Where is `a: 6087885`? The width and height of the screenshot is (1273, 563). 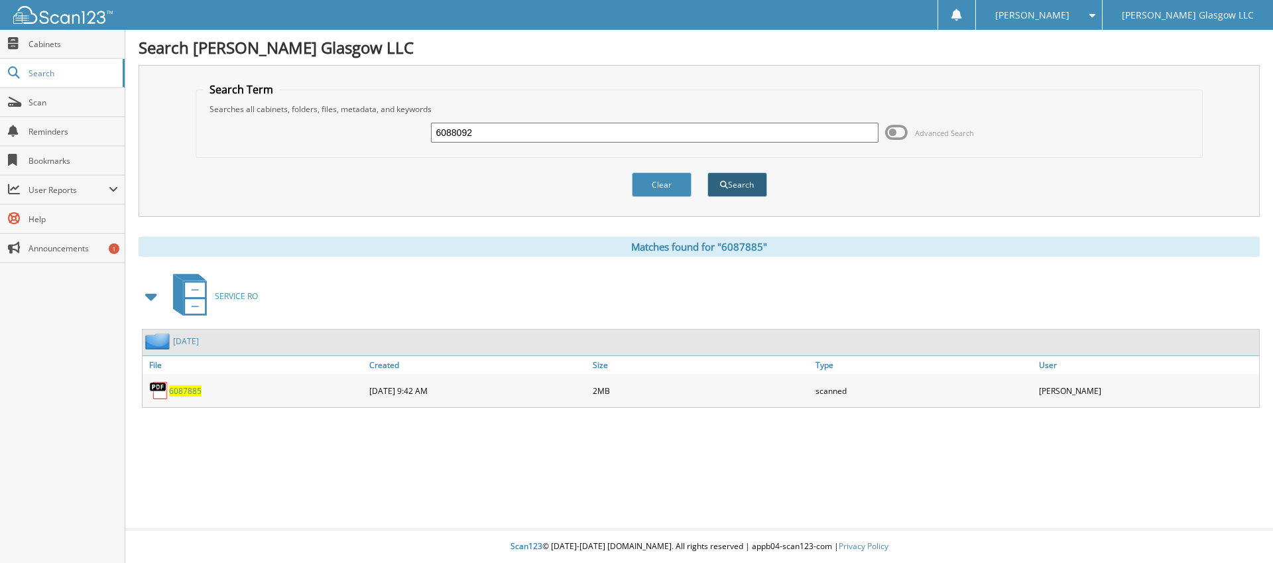 a: 6087885 is located at coordinates (185, 391).